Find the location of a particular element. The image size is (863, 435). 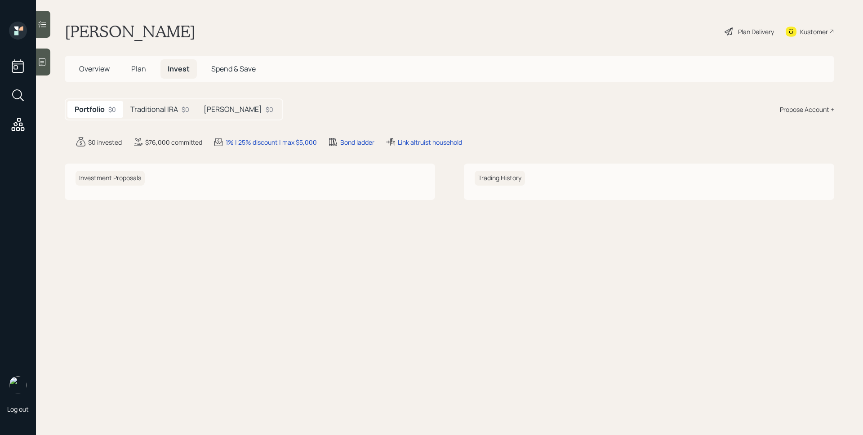

div: Log out is located at coordinates (18, 409).